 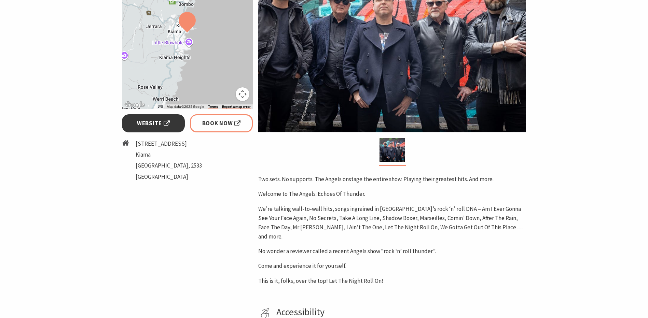 What do you see at coordinates (392, 251) in the screenshot?
I see `p: No wonder a reviewer called a recent Angels show “rock ‘n’ roll thunder”.` at bounding box center [392, 251].